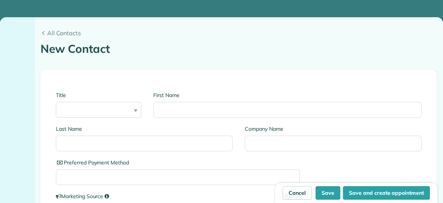  What do you see at coordinates (333, 129) in the screenshot?
I see `label: Company Name` at bounding box center [333, 129].